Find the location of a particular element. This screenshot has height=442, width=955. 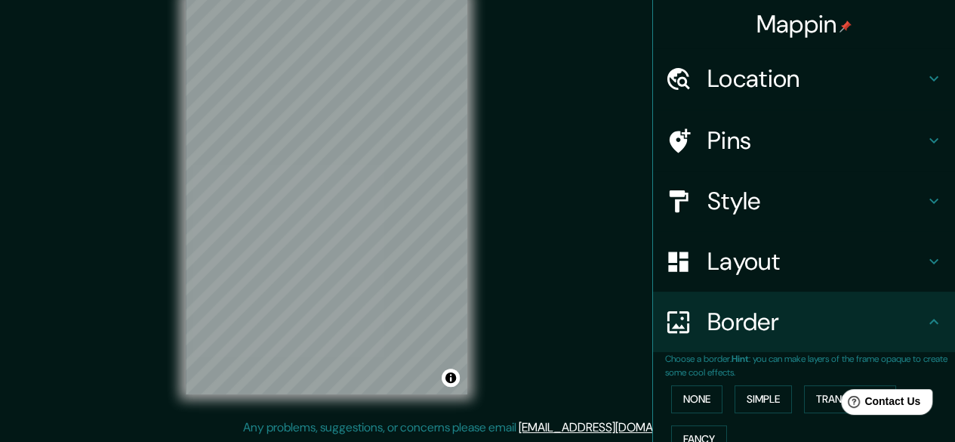

button: Toggle attribution is located at coordinates (451, 378).